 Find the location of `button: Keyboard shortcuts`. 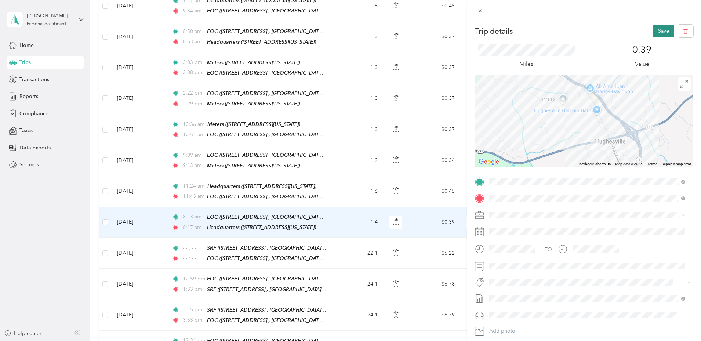

button: Keyboard shortcuts is located at coordinates (595, 164).